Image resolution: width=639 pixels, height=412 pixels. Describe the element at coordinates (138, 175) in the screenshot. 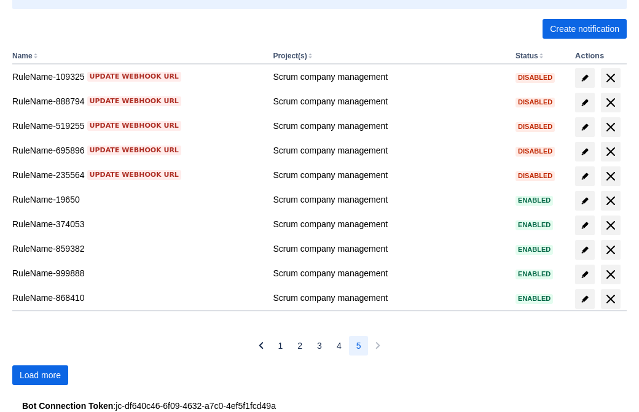

I see `div: RuleName-235564` at that location.